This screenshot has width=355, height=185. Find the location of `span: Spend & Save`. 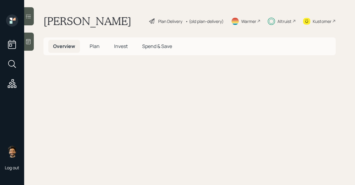

span: Spend & Save is located at coordinates (157, 46).